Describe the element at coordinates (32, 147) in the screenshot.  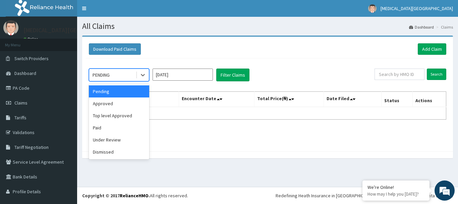
I see `span: Tariff Negotiation` at that location.